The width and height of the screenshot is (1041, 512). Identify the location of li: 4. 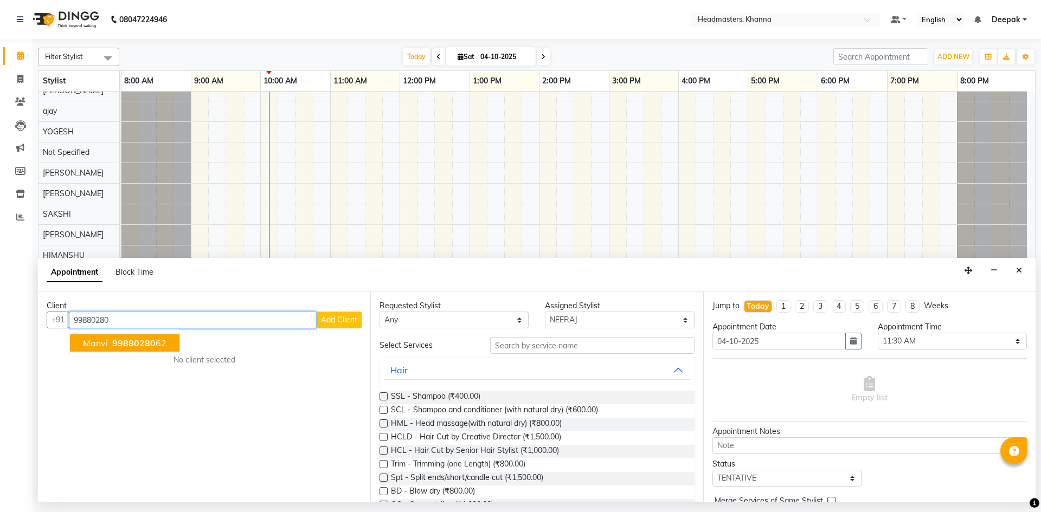
(839, 306).